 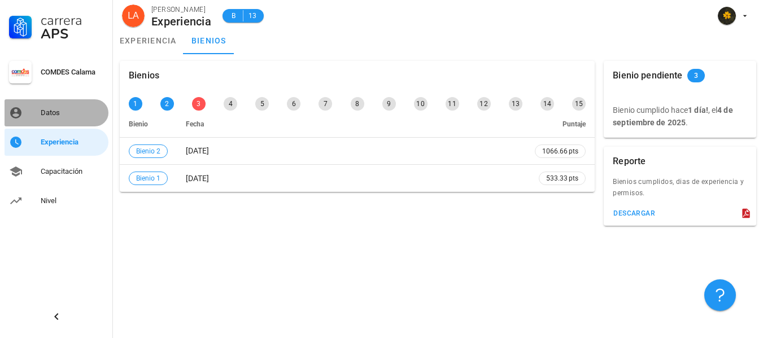 What do you see at coordinates (262, 104) in the screenshot?
I see `div: 5` at bounding box center [262, 104].